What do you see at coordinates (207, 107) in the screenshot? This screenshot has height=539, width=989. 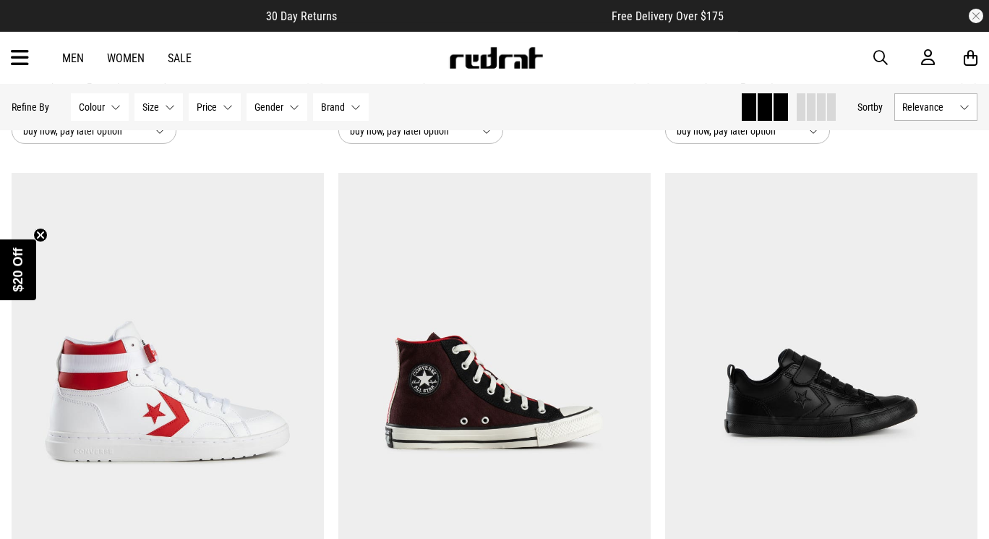 I see `span: Price` at bounding box center [207, 107].